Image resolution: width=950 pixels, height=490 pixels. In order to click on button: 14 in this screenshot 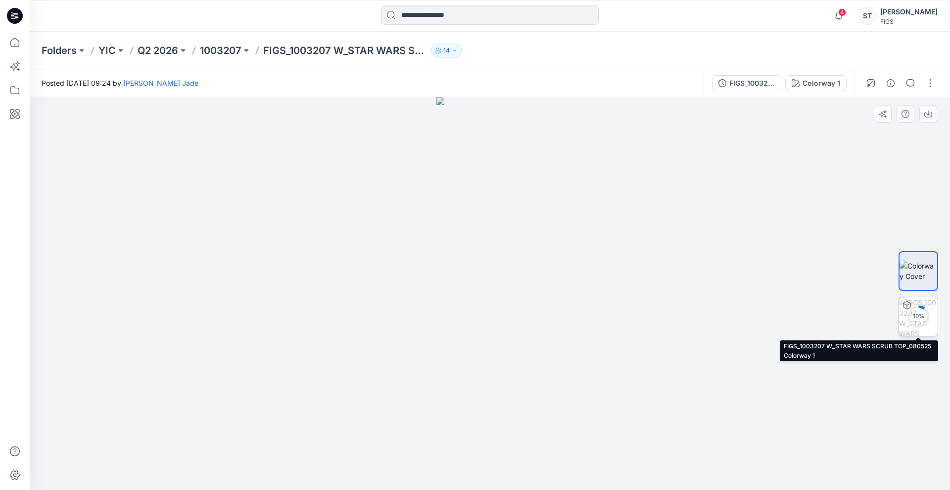, I will do `click(446, 50)`.